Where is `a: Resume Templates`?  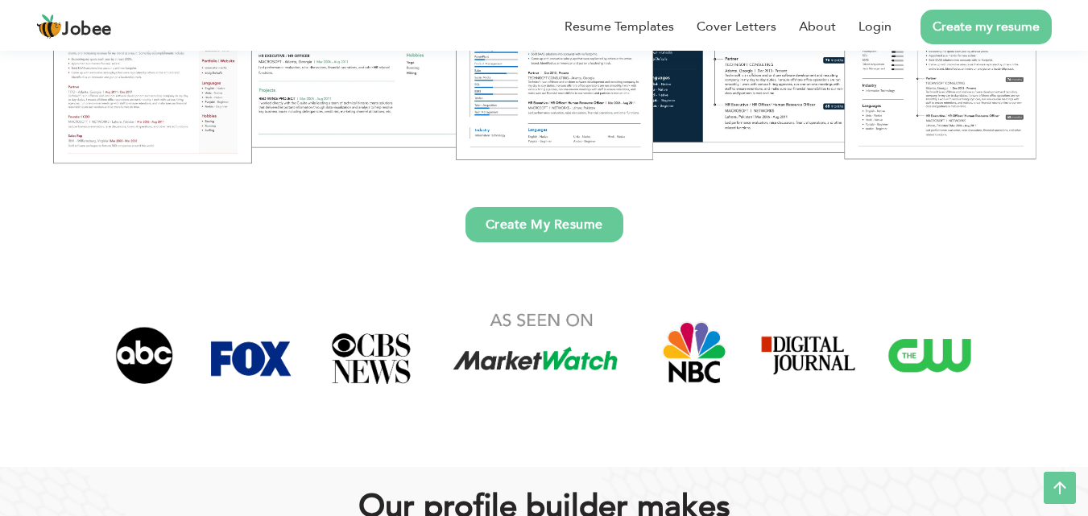 a: Resume Templates is located at coordinates (620, 27).